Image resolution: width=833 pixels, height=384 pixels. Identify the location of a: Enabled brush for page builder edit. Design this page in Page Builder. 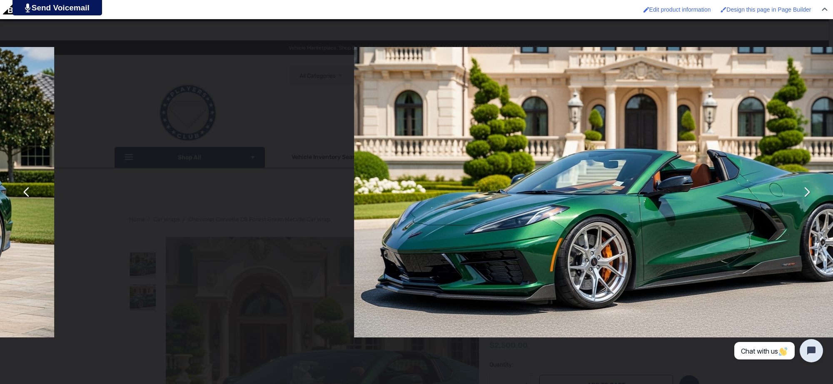
(765, 10).